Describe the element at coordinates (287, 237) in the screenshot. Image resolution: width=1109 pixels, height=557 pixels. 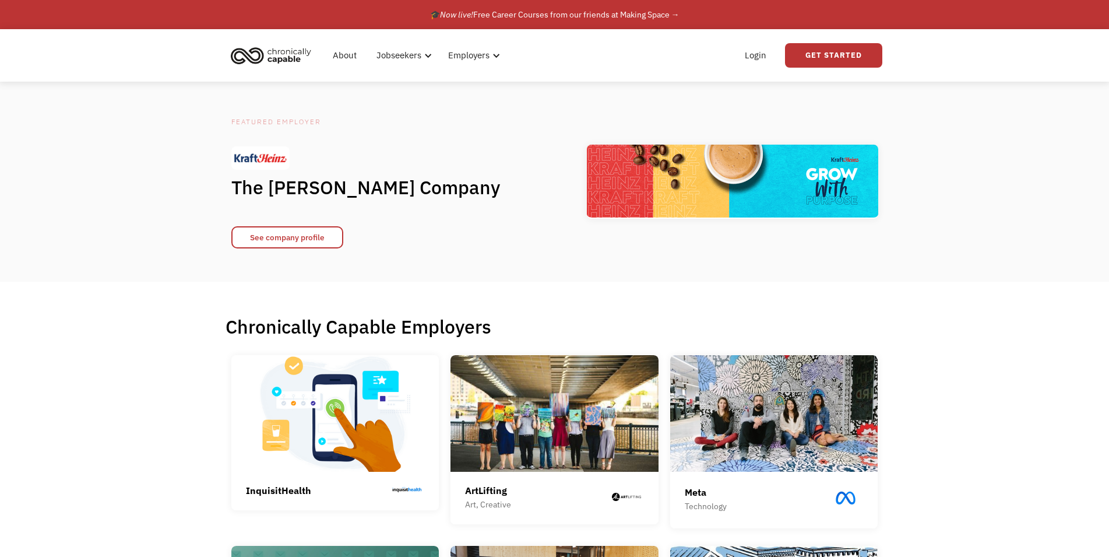
I see `a: See company profile` at that location.